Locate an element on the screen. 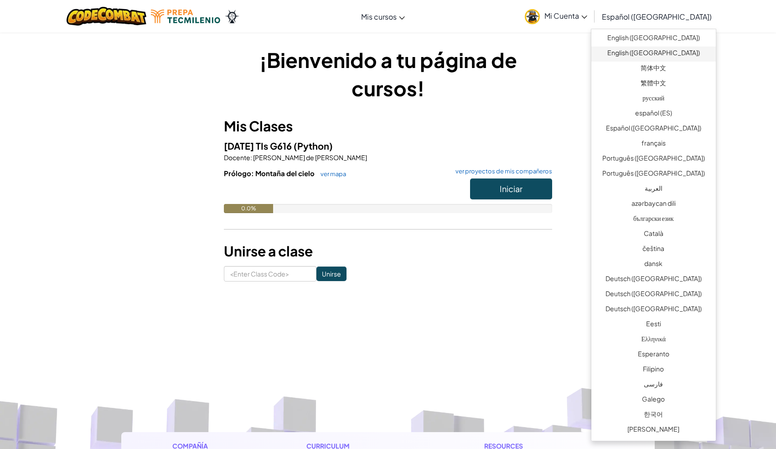 This screenshot has height=449, width=776. a: български език is located at coordinates (653, 219).